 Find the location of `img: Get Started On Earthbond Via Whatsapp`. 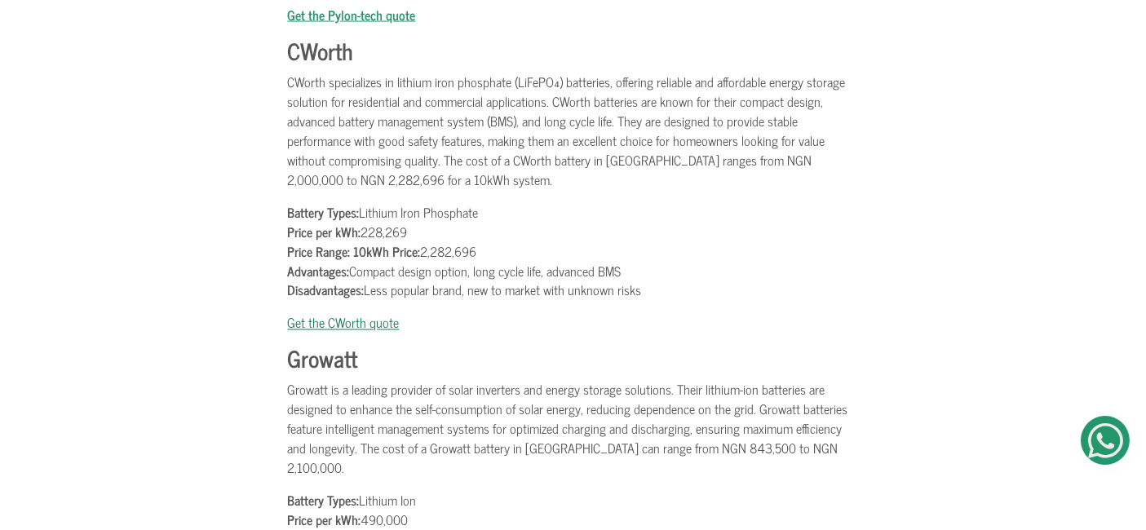

img: Get Started On Earthbond Via Whatsapp is located at coordinates (1105, 440).